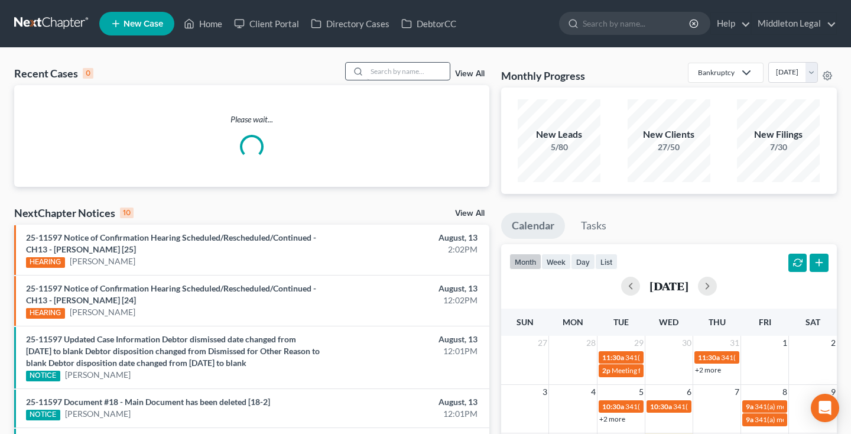 This screenshot has height=434, width=851. I want to click on span: 28, so click(591, 343).